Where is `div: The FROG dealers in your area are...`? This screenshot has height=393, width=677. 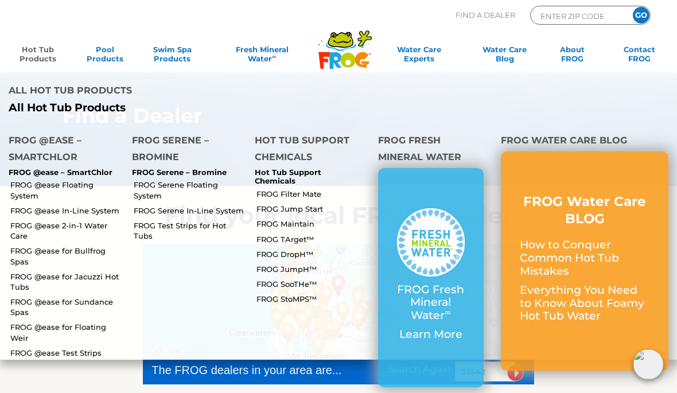
div: The FROG dealers in your area are... is located at coordinates (247, 370).